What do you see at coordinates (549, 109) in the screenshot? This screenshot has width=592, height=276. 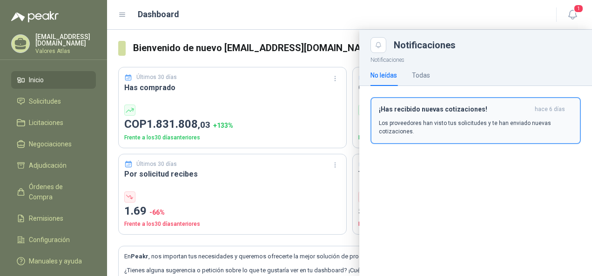 I see `span: hace 6 días` at bounding box center [549, 109].